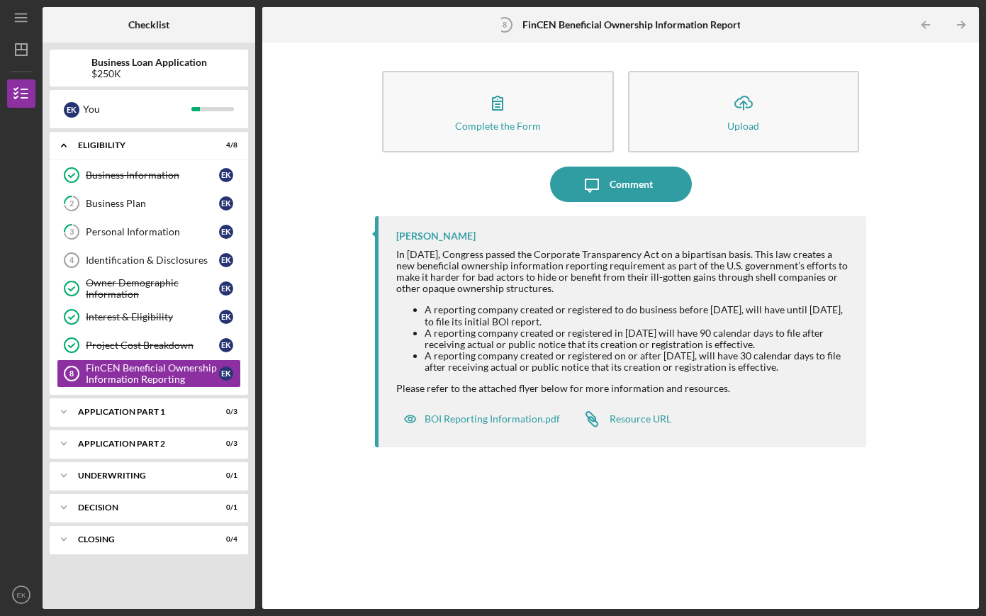  What do you see at coordinates (72, 203) in the screenshot?
I see `tspan: 2` at bounding box center [72, 203].